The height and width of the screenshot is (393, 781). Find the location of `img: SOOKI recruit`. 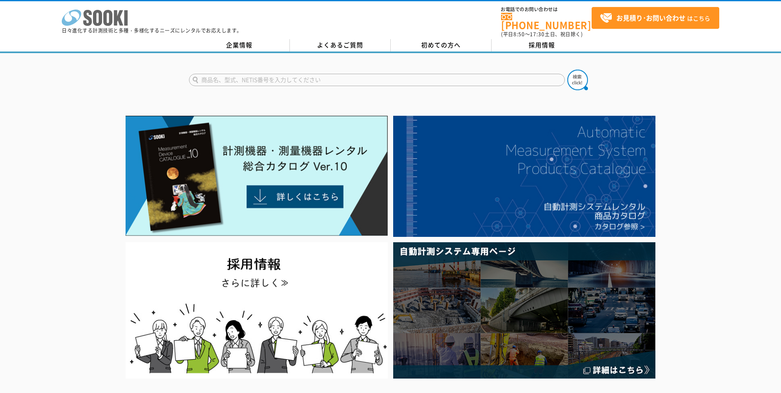

img: SOOKI recruit is located at coordinates (256, 310).